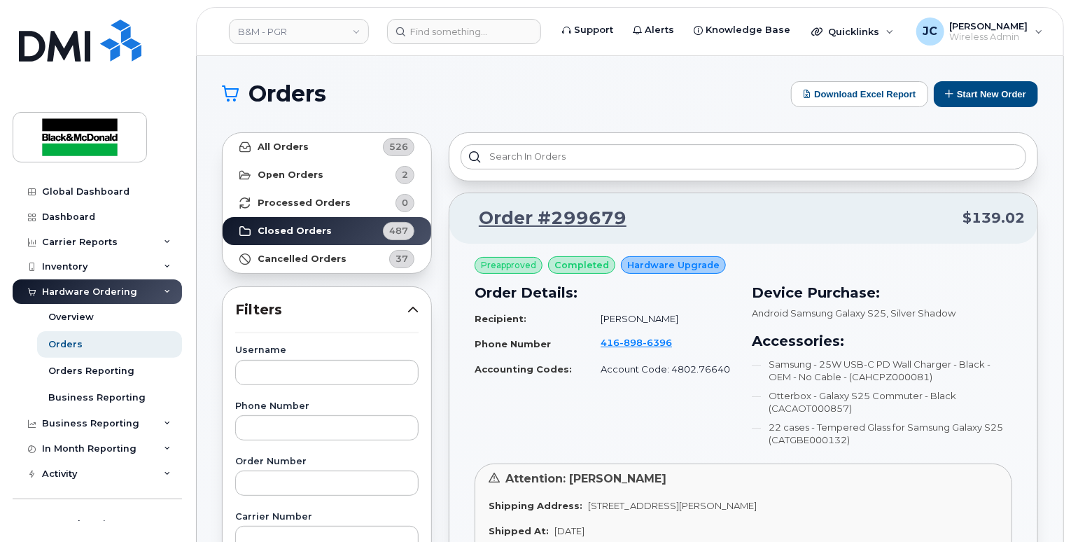  Describe the element at coordinates (295, 231) in the screenshot. I see `strong: Closed Orders` at that location.